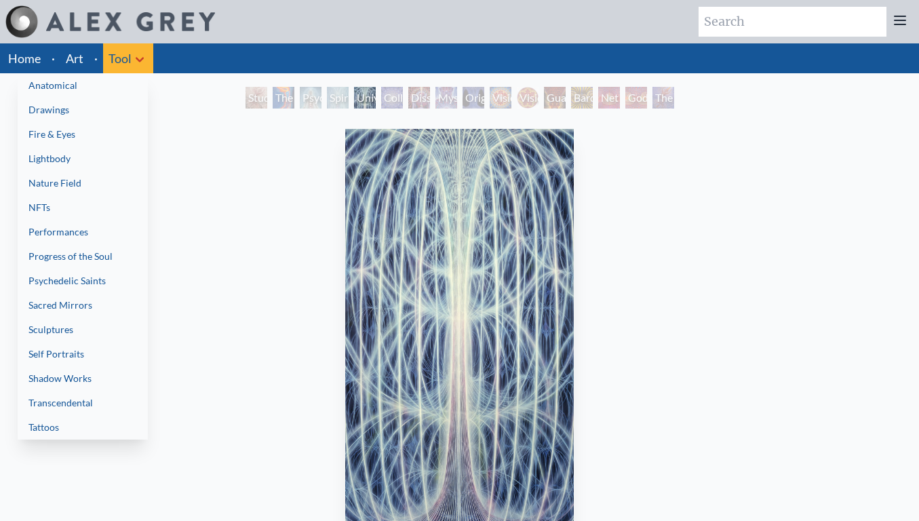 This screenshot has height=521, width=919. I want to click on div: Vision Crystal, so click(501, 98).